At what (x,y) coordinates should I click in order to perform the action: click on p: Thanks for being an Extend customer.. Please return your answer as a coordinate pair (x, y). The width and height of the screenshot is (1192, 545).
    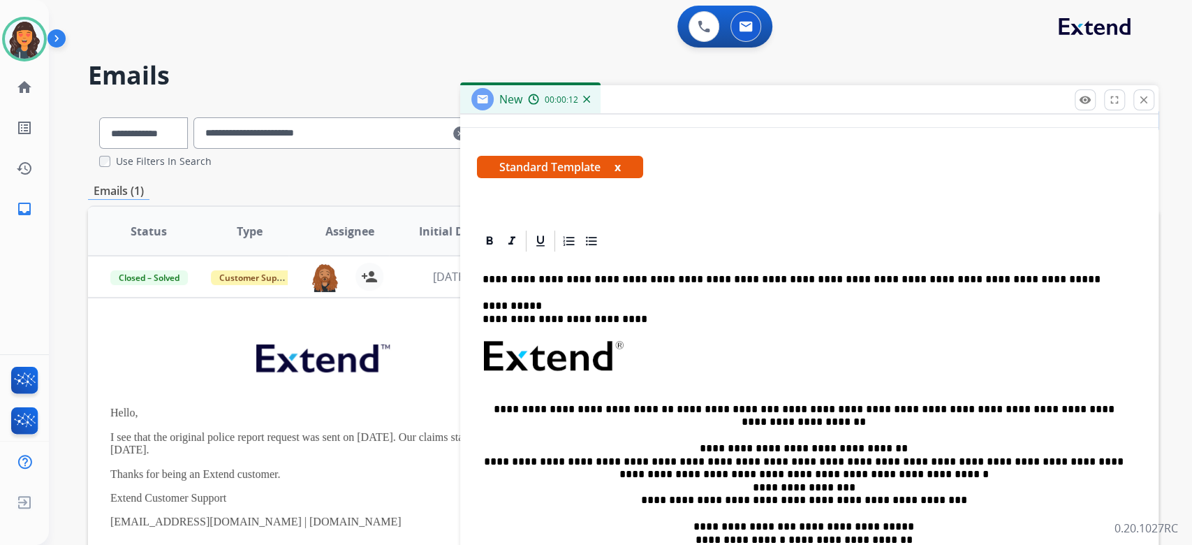
    Looking at the image, I should click on (522, 474).